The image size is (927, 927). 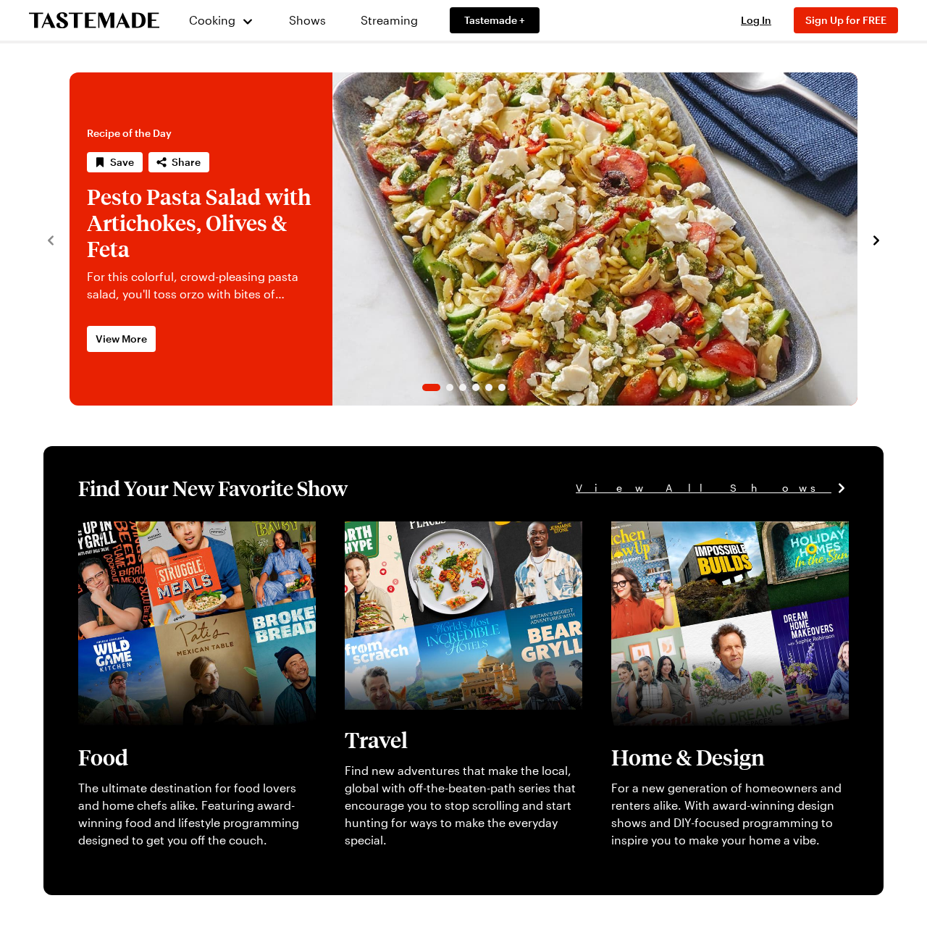 I want to click on button: Share, so click(x=179, y=162).